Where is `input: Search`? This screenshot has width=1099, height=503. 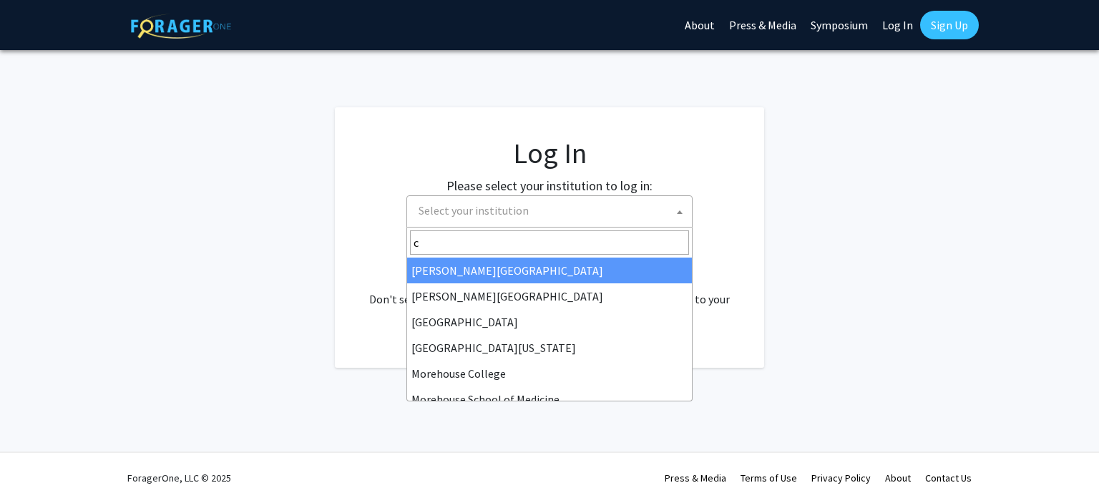
input: Search is located at coordinates (550, 243).